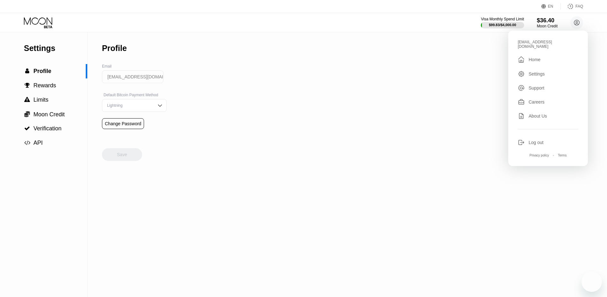  Describe the element at coordinates (49, 114) in the screenshot. I see `span: Moon Credit` at that location.